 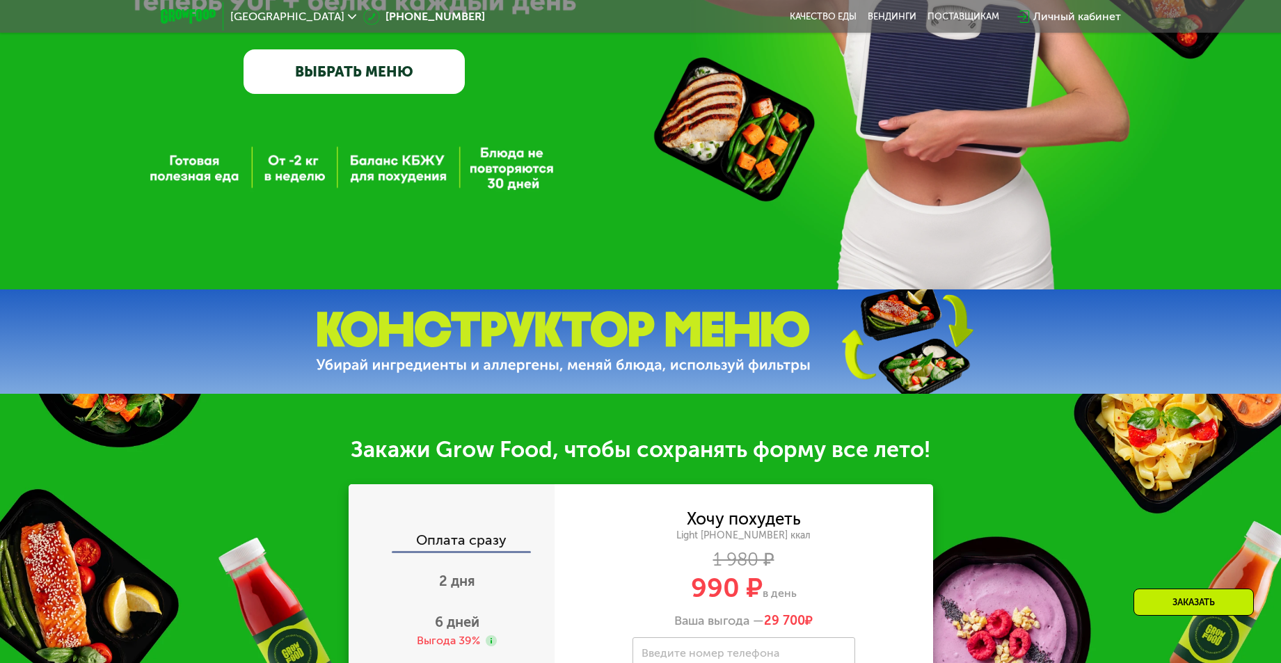 What do you see at coordinates (744, 519) in the screenshot?
I see `div: Хочу похудеть` at bounding box center [744, 519].